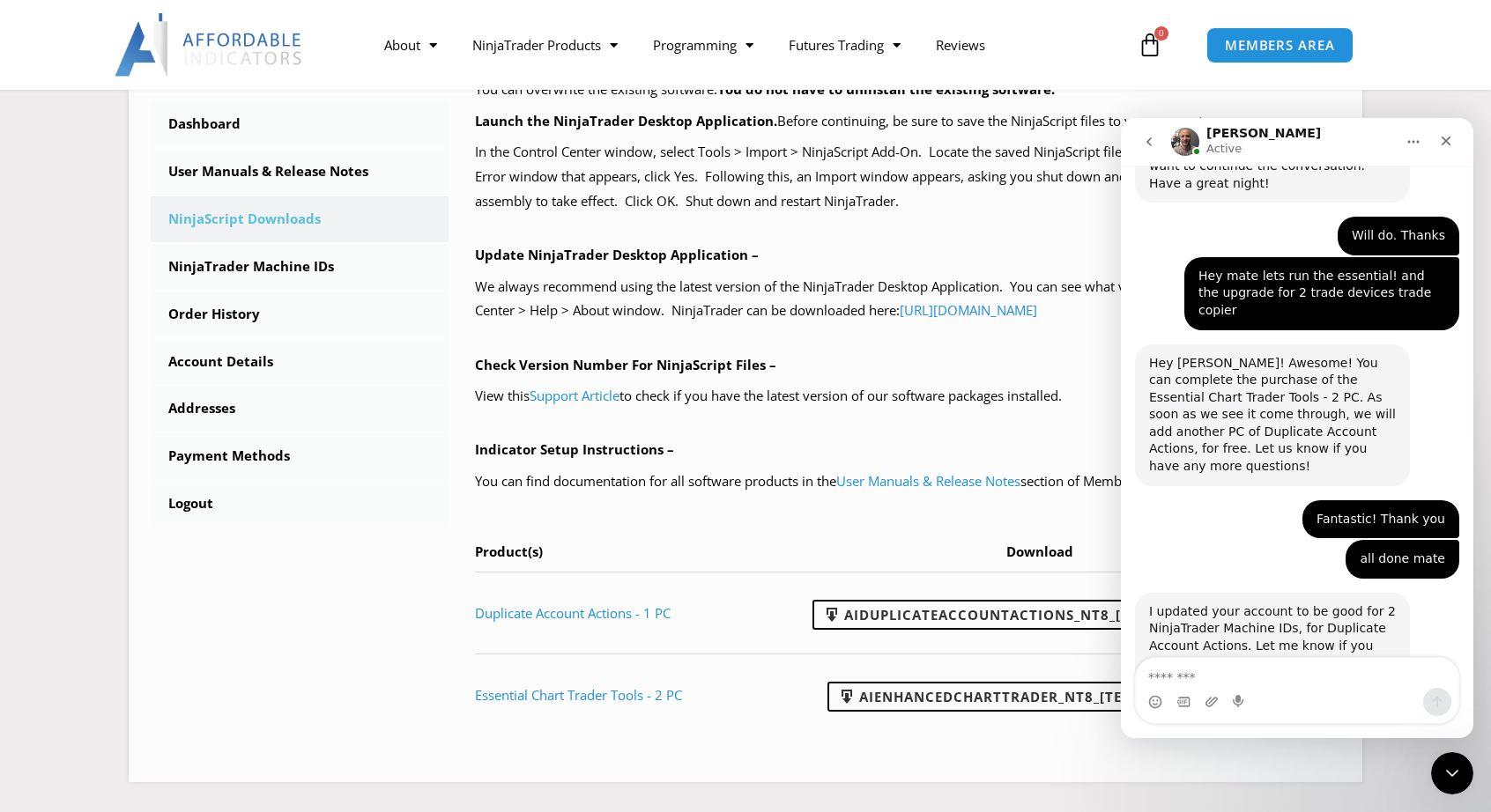 This screenshot has height=812, width=1491. I want to click on button: Emoji picker, so click(35, 584).